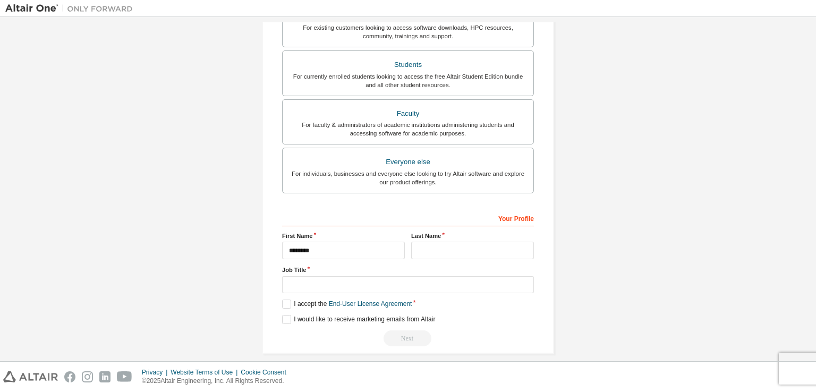 Image resolution: width=816 pixels, height=392 pixels. I want to click on div: For existing customers looking to access software downloads, HPC resources, community, trainings ..., so click(408, 32).